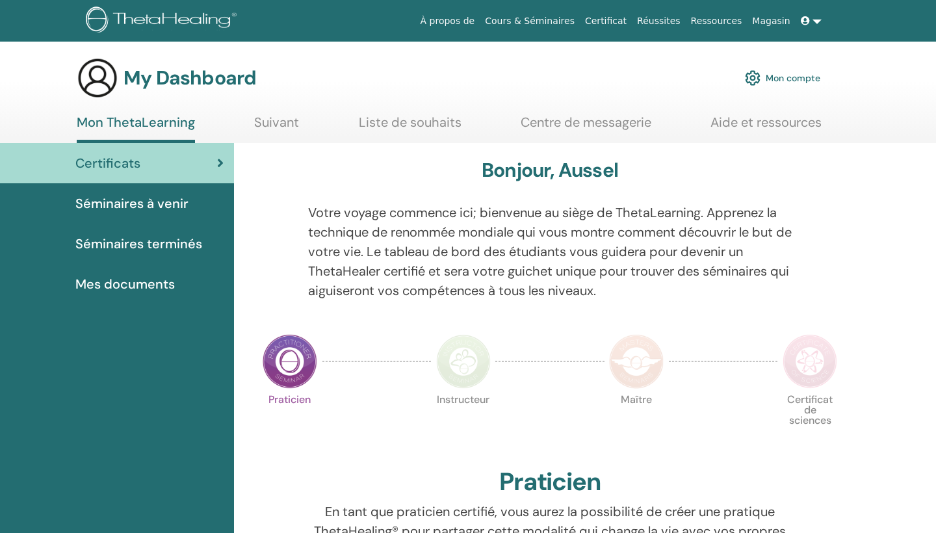 This screenshot has height=533, width=936. Describe the element at coordinates (765, 127) in the screenshot. I see `a: Aide et ressources` at that location.